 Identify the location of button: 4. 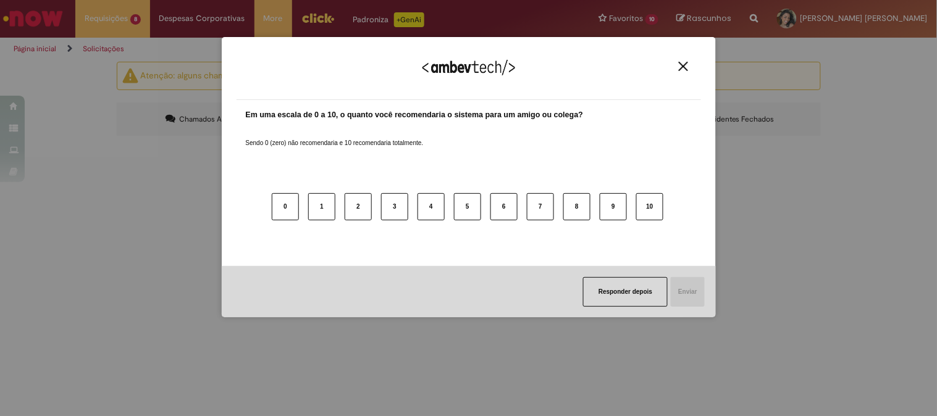
(431, 207).